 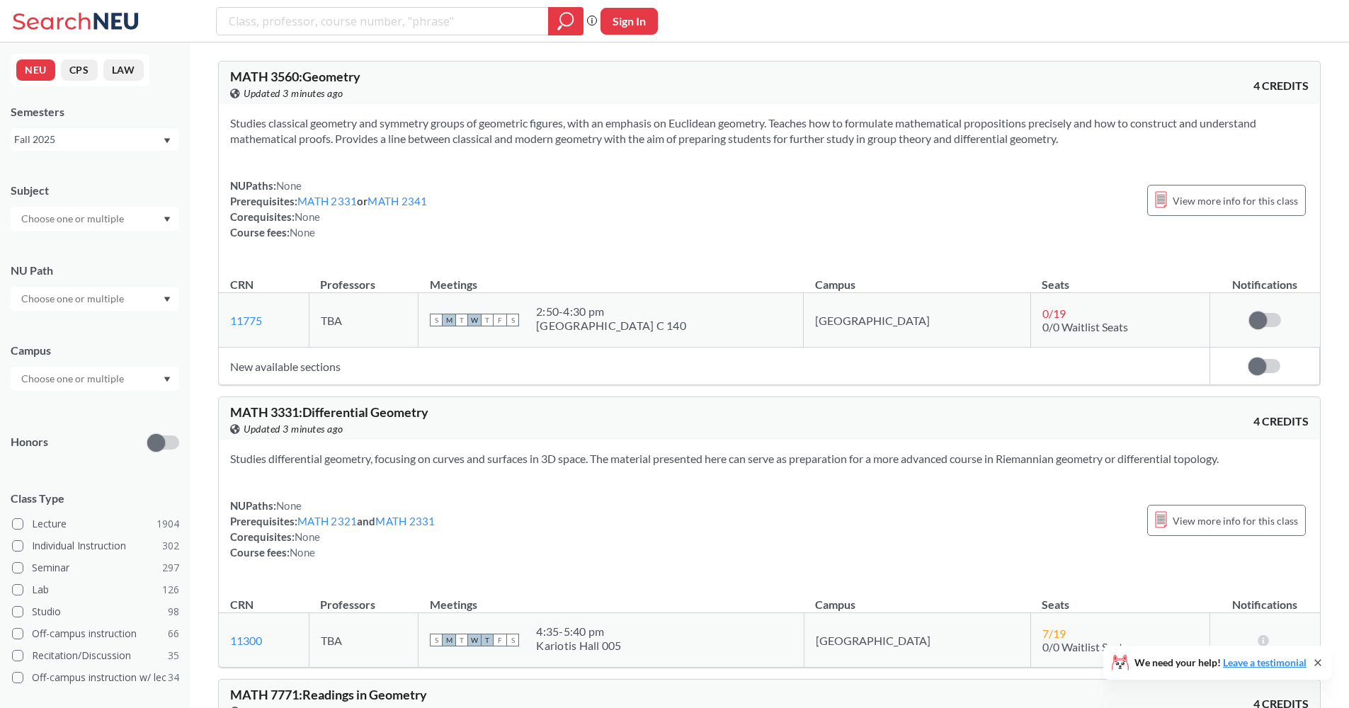 What do you see at coordinates (246, 640) in the screenshot?
I see `a: 11300` at bounding box center [246, 640].